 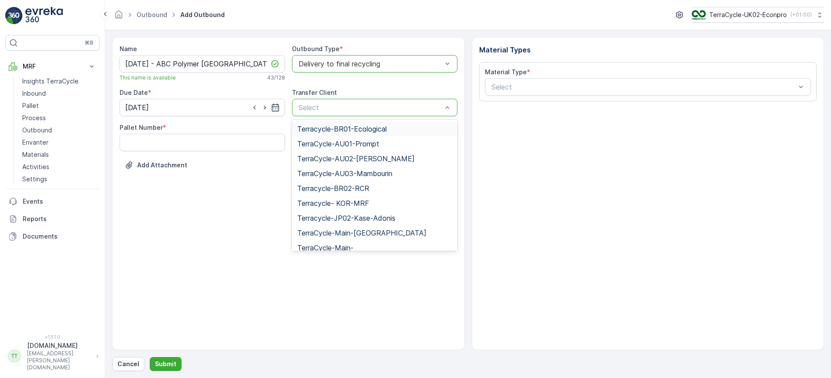 What do you see at coordinates (50, 81) in the screenshot?
I see `p: Insights TerraCycle` at bounding box center [50, 81].